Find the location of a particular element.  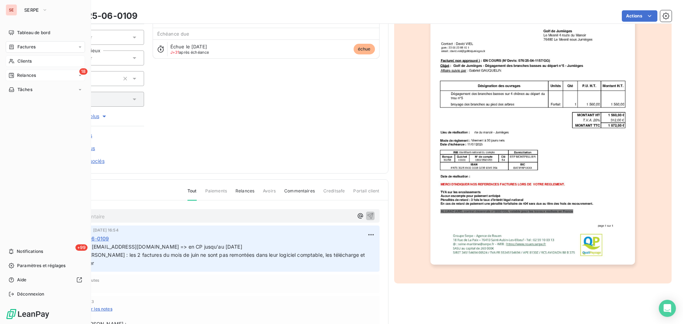

span: Échéance due is located at coordinates (173, 34).